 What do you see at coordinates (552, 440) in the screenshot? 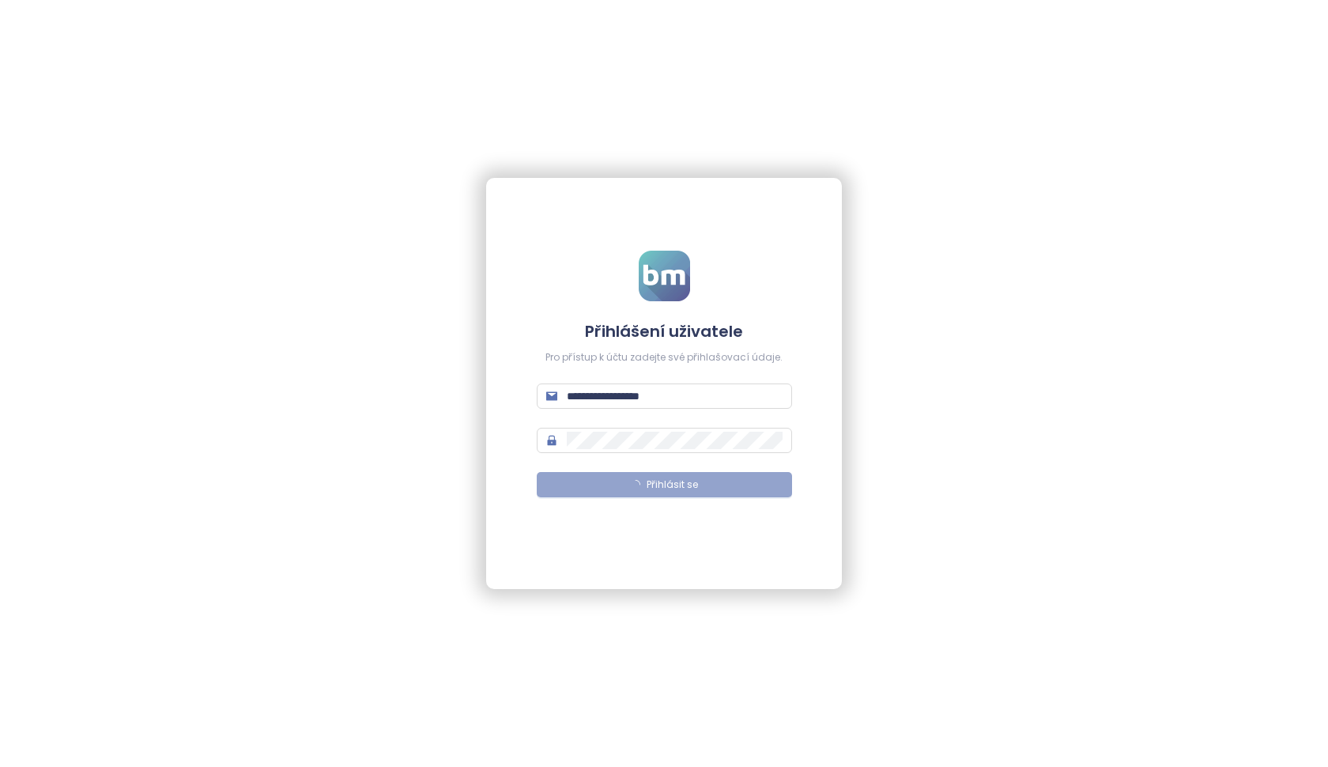
I see `span: lock` at bounding box center [552, 440].